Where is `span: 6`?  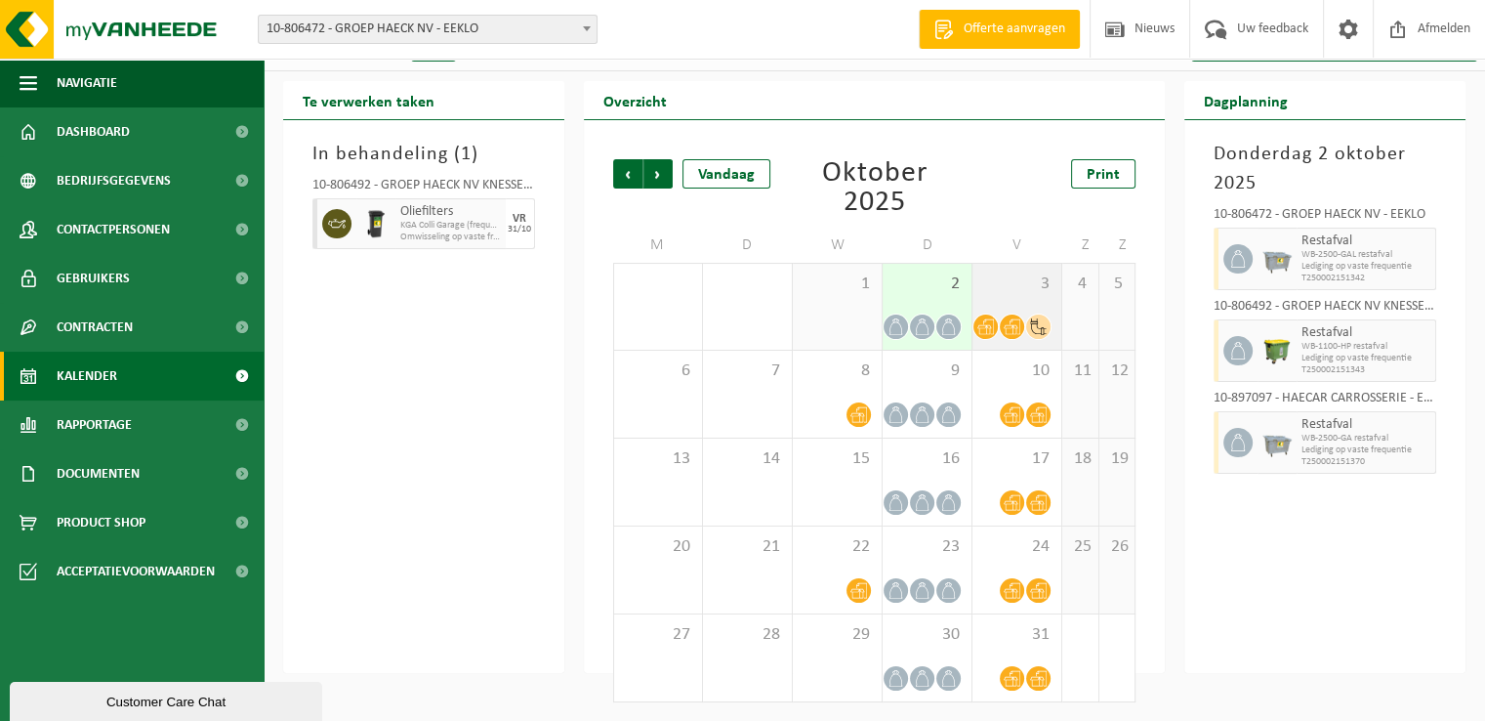 span: 6 is located at coordinates (658, 371).